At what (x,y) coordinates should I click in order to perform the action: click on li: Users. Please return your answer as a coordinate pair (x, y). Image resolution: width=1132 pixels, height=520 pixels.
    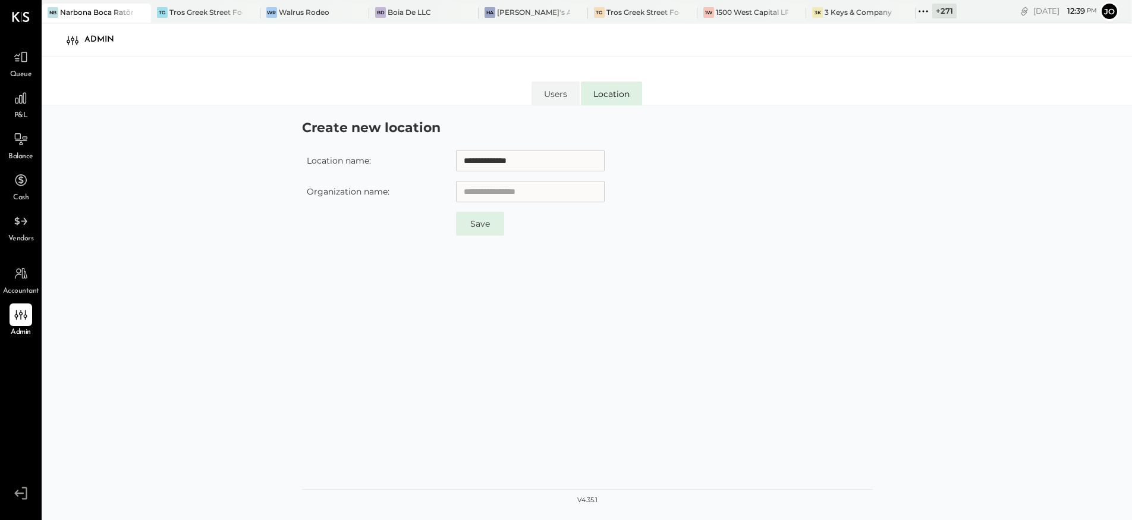
    Looking at the image, I should click on (555, 93).